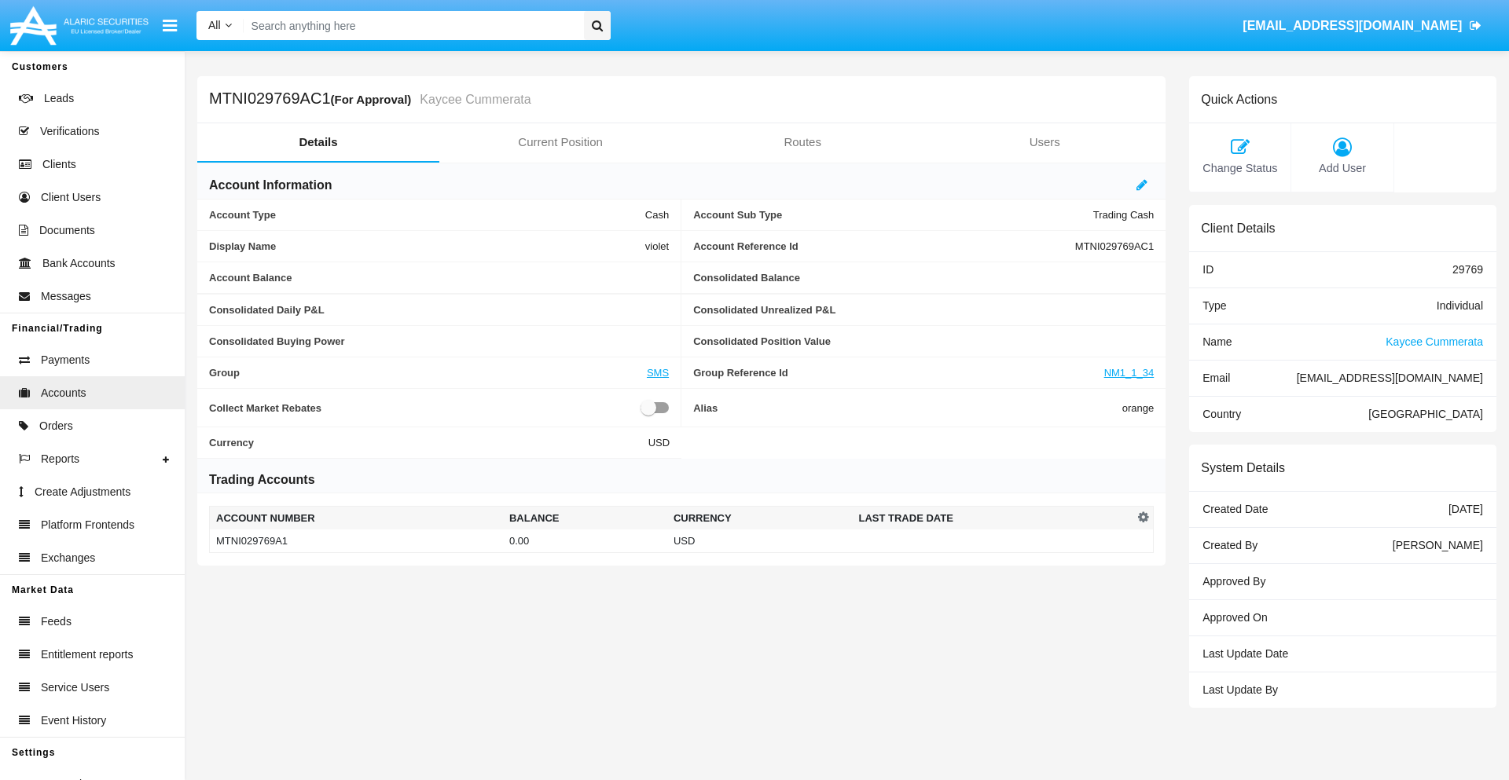  What do you see at coordinates (898, 373) in the screenshot?
I see `span: Group Reference Id` at bounding box center [898, 373].